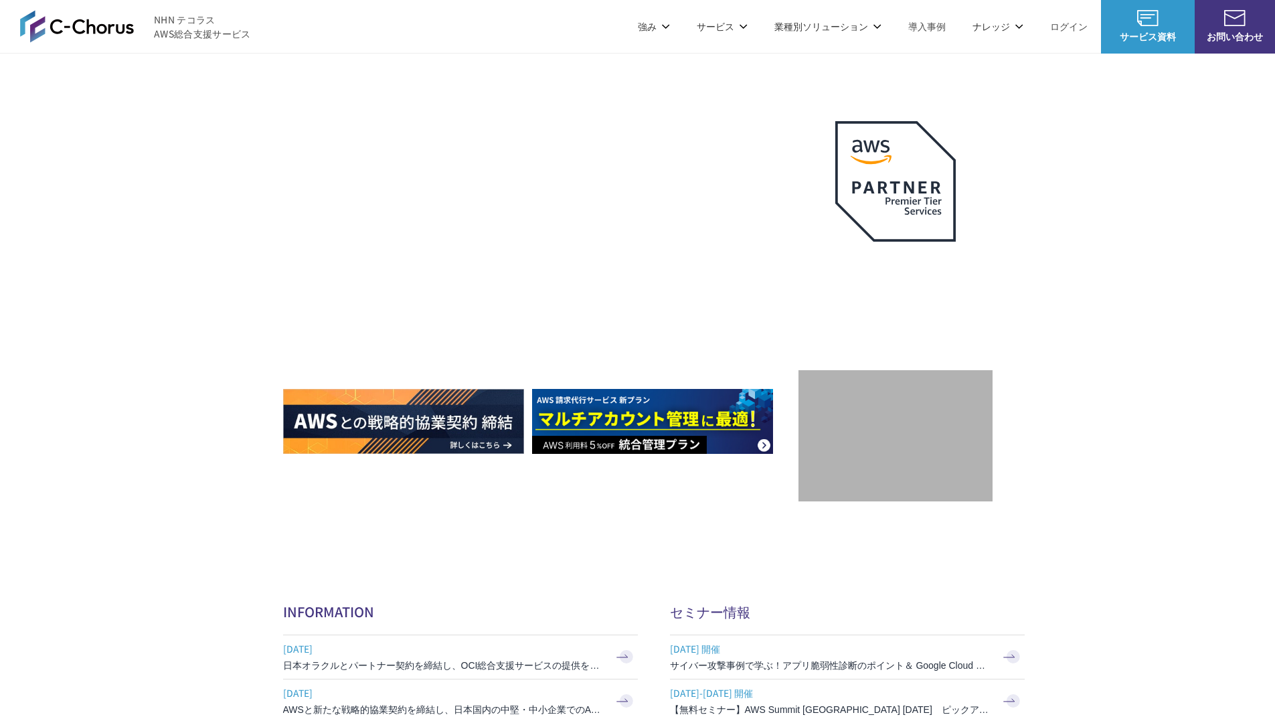  What do you see at coordinates (404, 421) in the screenshot?
I see `img: AWSとの戦略的協業契約 締結` at bounding box center [404, 421].